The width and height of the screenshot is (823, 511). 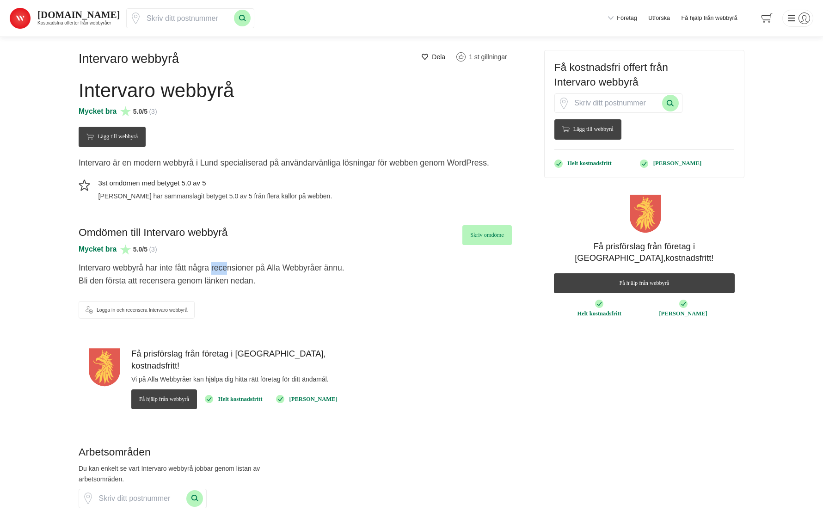 What do you see at coordinates (79, 23) in the screenshot?
I see `h2: Kostnadsfria offerter från webbyråer` at bounding box center [79, 23].